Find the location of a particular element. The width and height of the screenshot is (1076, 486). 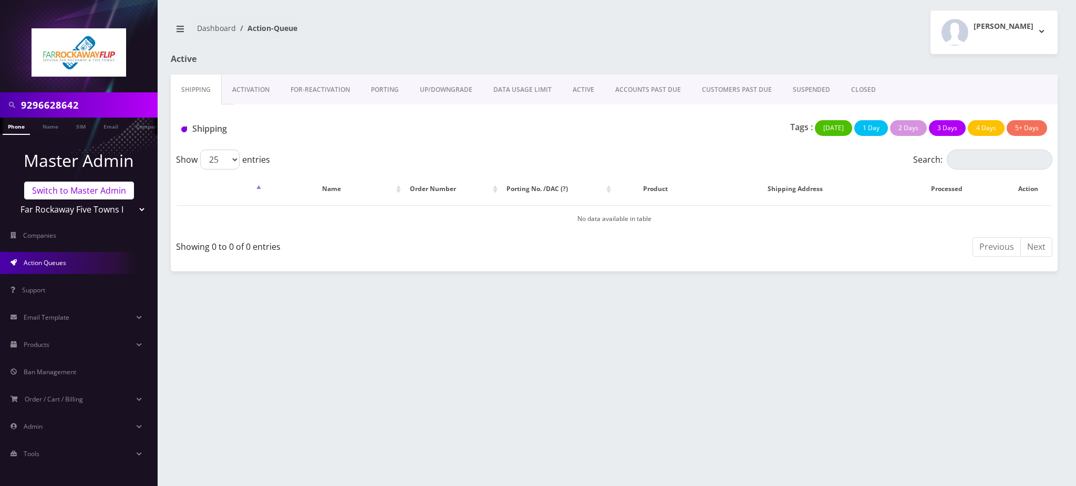

button: 1 Day is located at coordinates (871, 128).